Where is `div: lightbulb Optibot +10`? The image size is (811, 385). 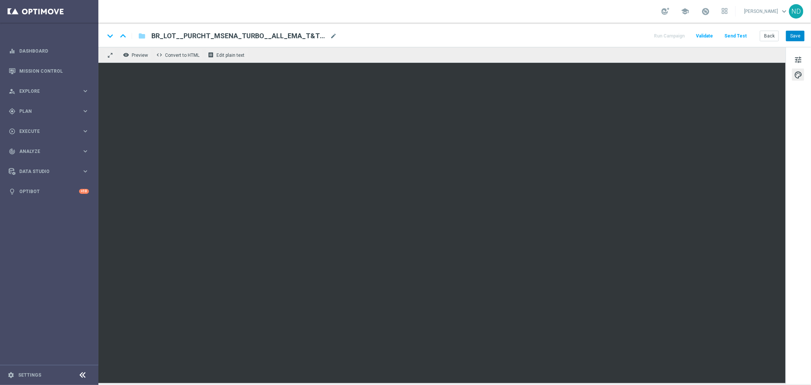 div: lightbulb Optibot +10 is located at coordinates (49, 192).